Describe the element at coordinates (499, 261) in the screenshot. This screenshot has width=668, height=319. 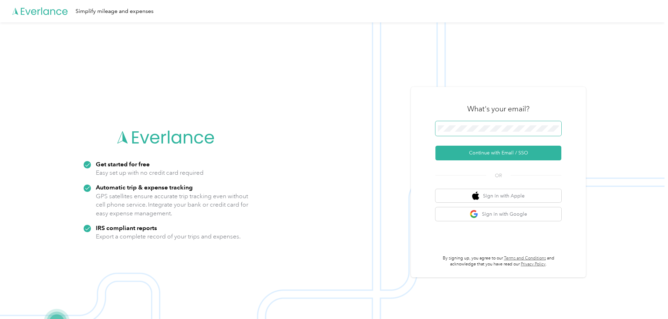
I see `p: By signing up, you agree to our and acknowledge that you have read our .` at that location.